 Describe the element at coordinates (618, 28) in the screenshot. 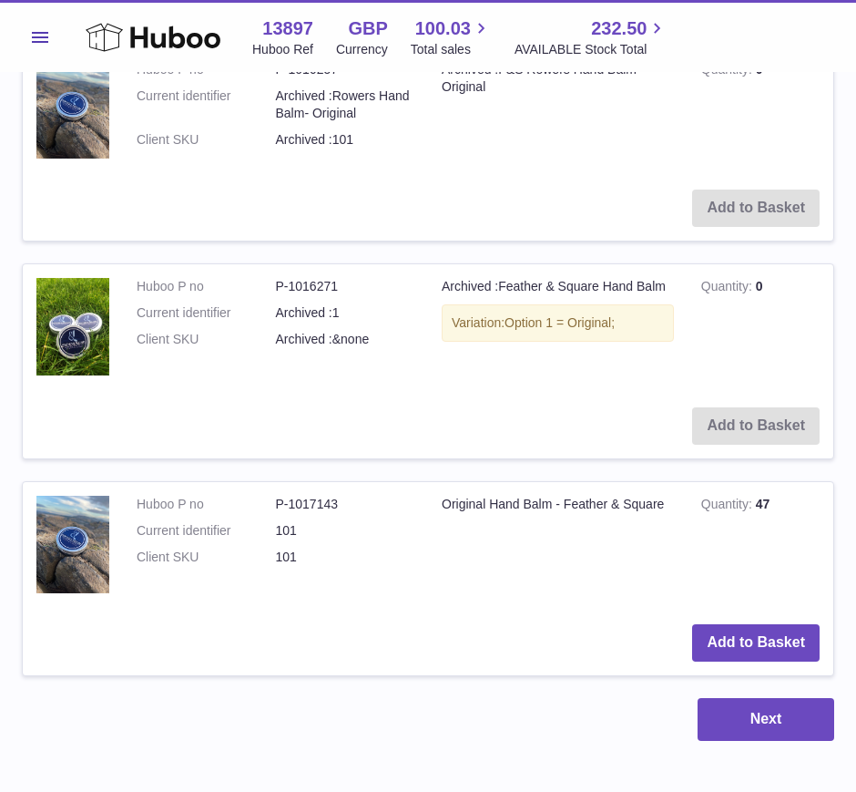

I see `span: 232.50` at that location.